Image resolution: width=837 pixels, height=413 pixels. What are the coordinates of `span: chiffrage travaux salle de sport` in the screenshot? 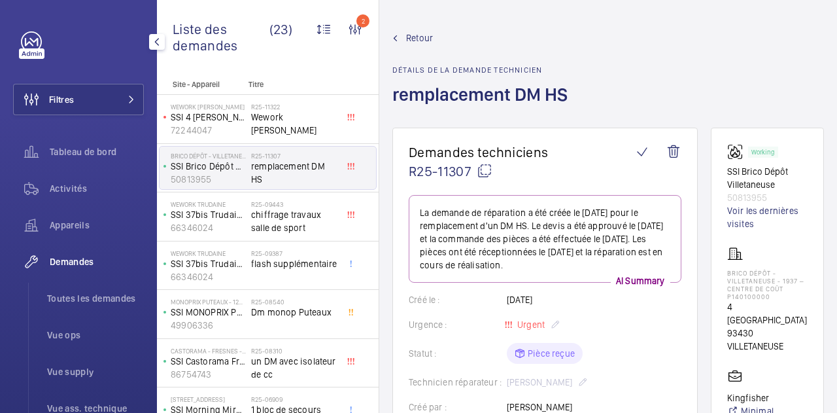 It's located at (294, 221).